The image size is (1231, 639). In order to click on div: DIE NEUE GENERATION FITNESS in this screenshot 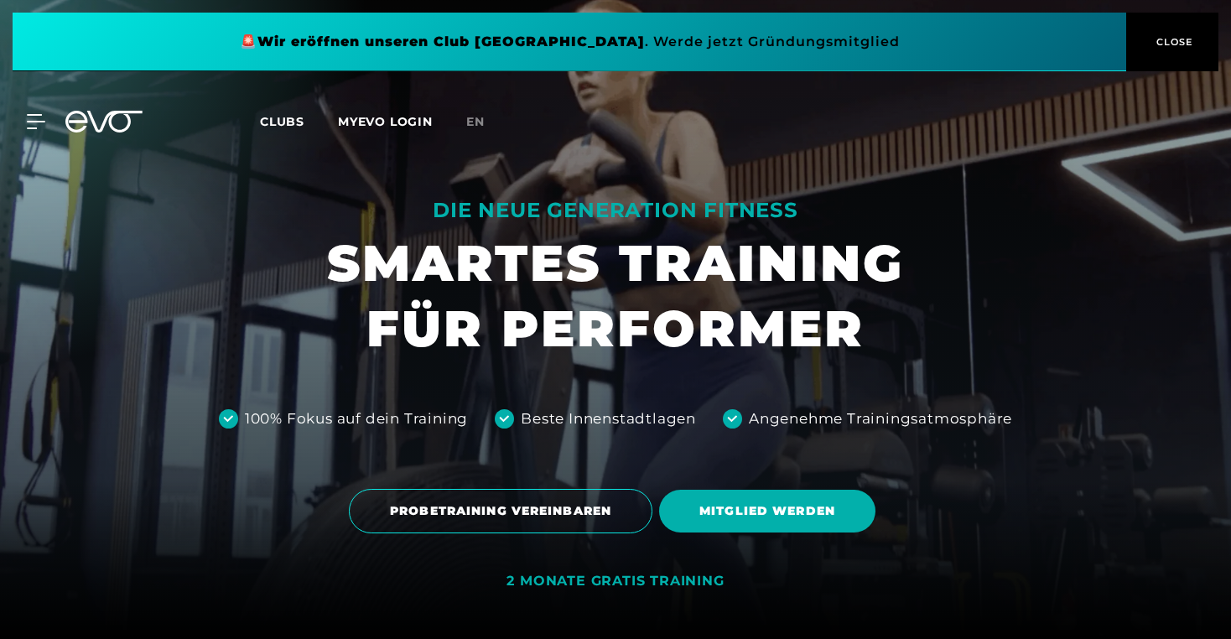, I will do `click(616, 211)`.